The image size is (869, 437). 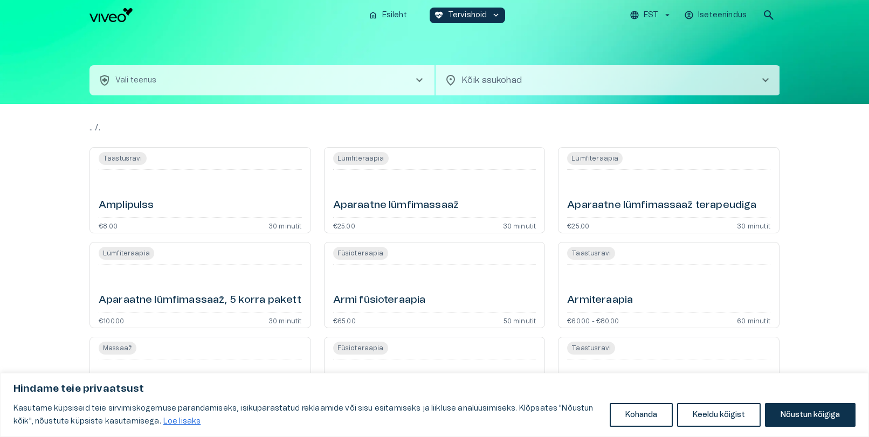 I want to click on p: EST, so click(x=651, y=15).